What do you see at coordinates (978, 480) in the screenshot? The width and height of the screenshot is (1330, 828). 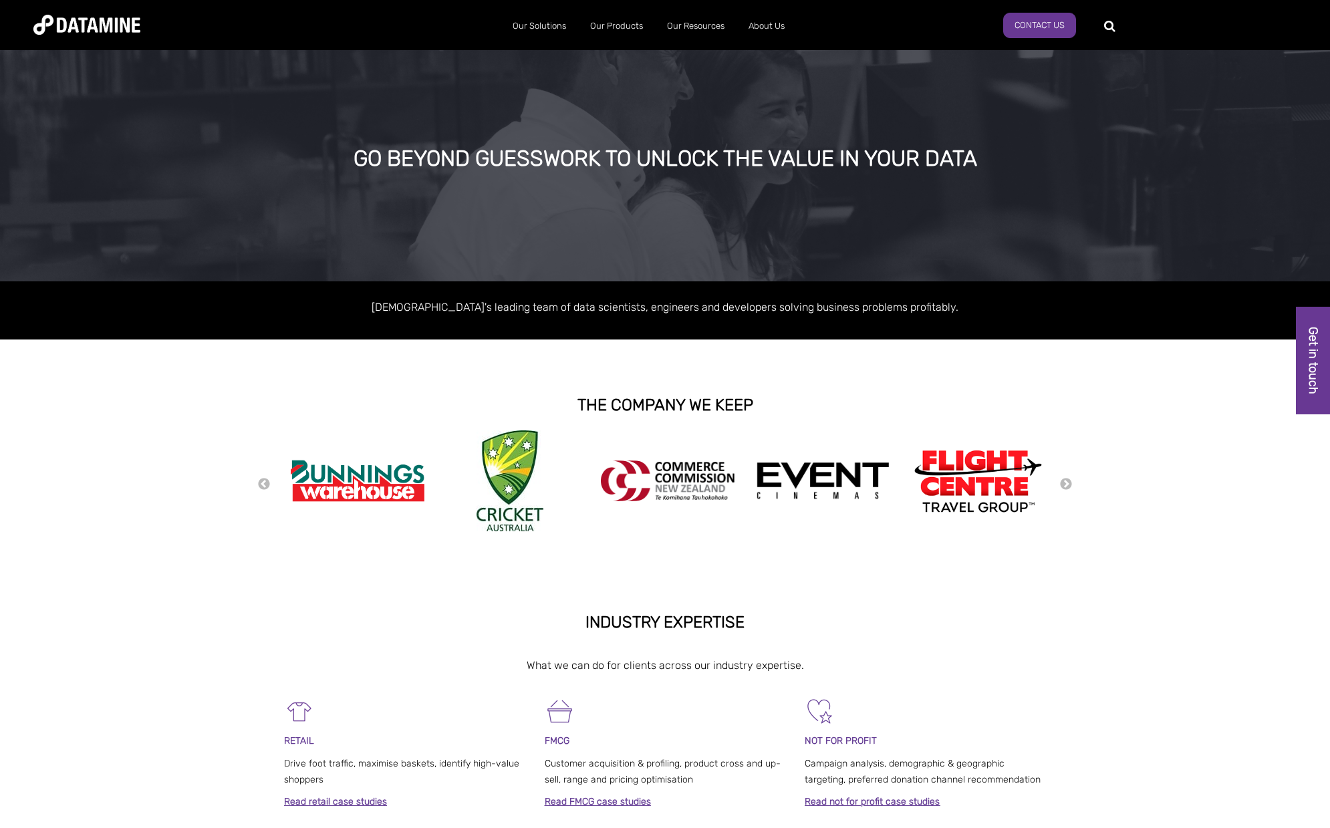 I see `img: Flight Centre` at bounding box center [978, 480].